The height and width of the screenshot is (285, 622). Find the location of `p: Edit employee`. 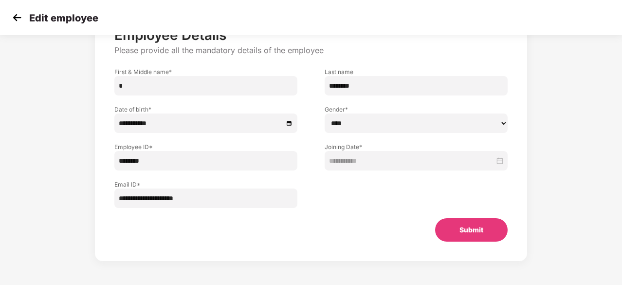

p: Edit employee is located at coordinates (64, 18).